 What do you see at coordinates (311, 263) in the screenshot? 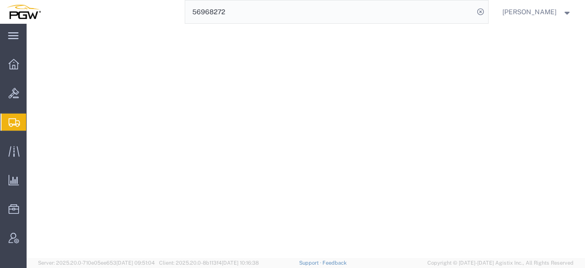
I see `a: Support` at bounding box center [311, 263].